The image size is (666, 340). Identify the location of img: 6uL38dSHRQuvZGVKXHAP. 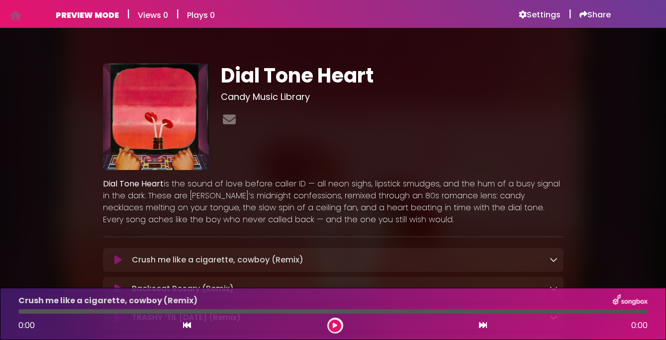
(156, 117).